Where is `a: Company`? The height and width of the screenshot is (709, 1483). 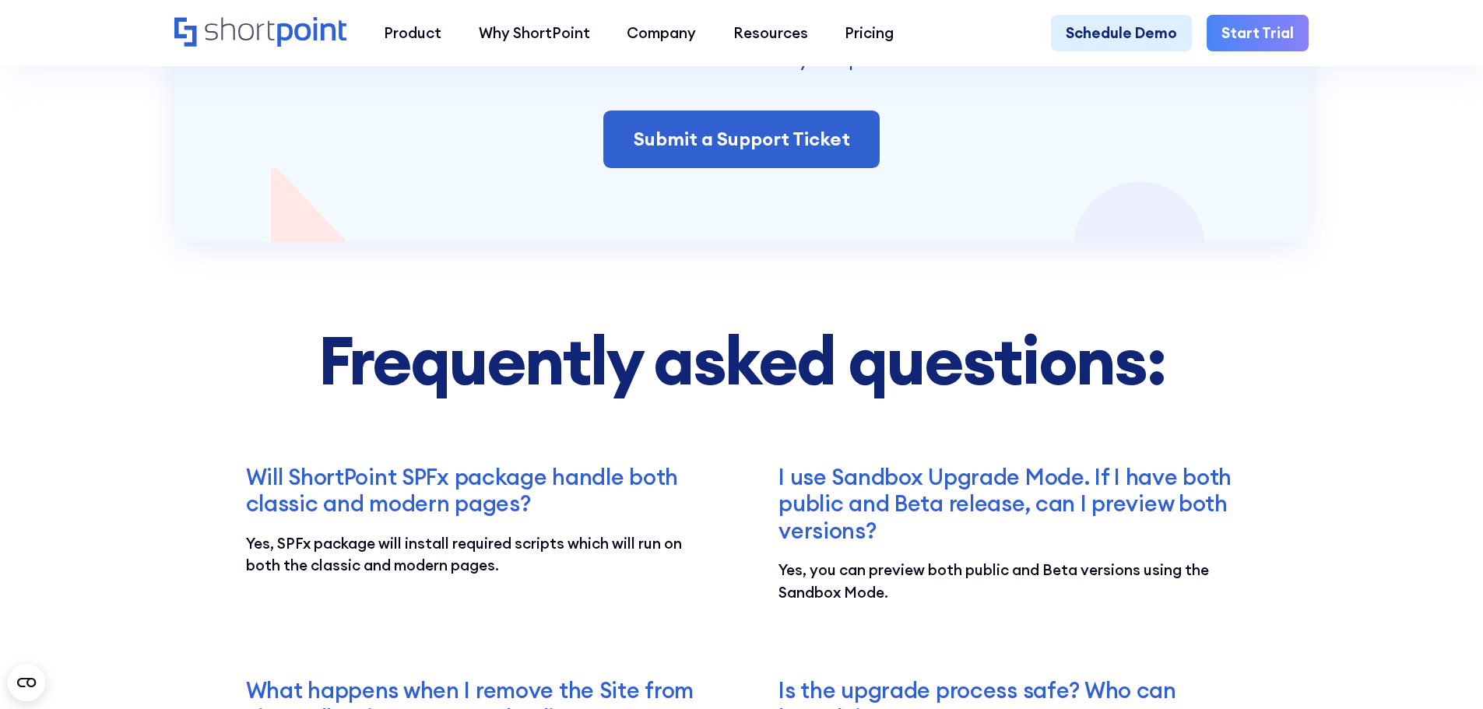 a: Company is located at coordinates (661, 33).